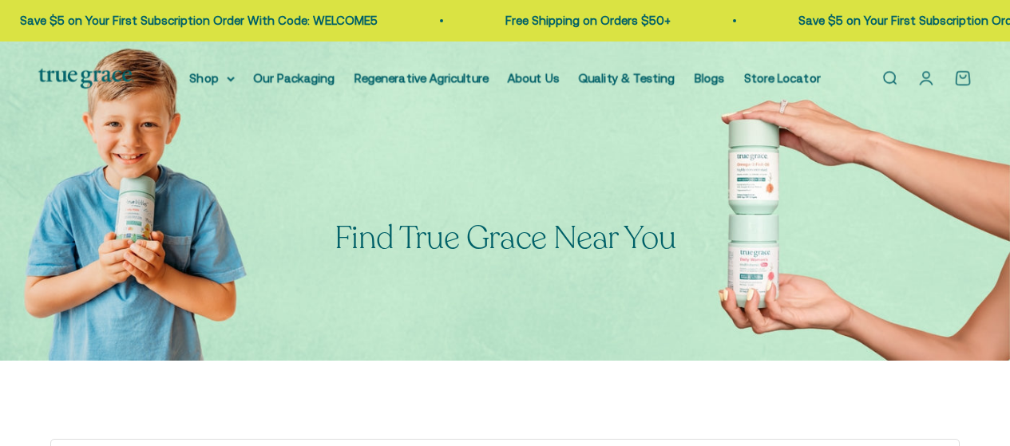  I want to click on a: Blogs, so click(710, 77).